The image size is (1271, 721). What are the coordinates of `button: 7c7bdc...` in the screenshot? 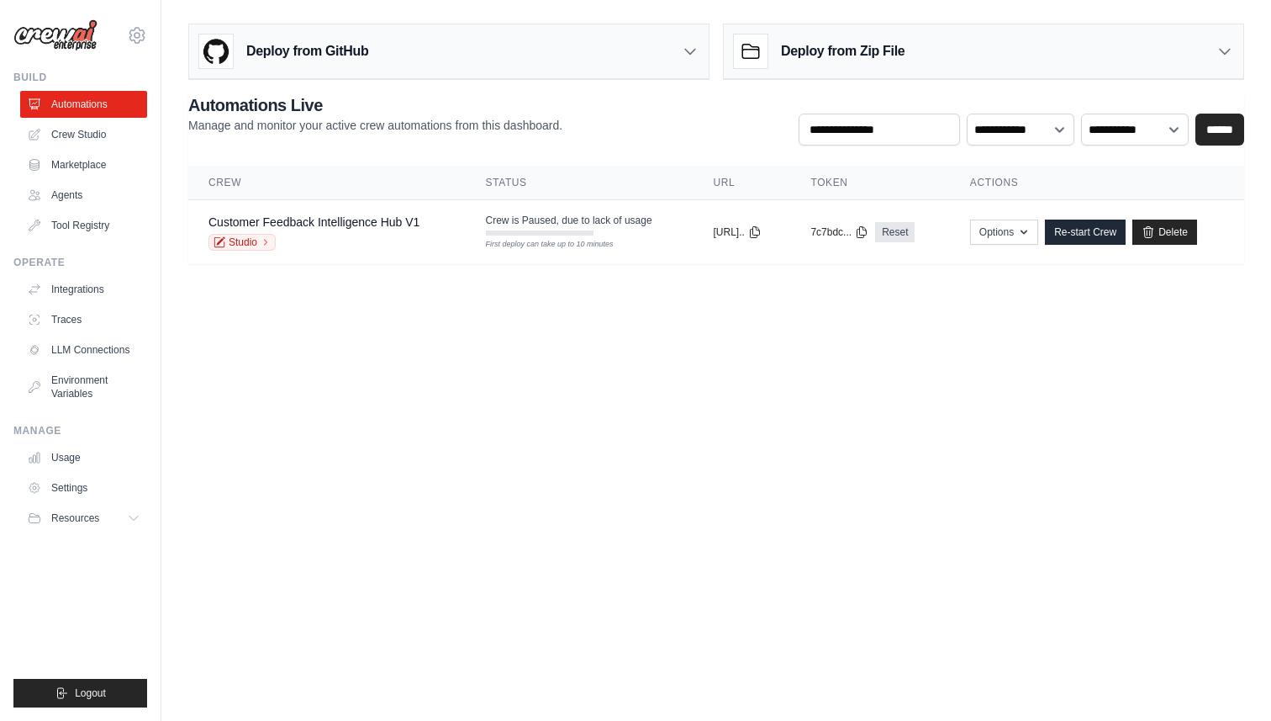 It's located at (839, 232).